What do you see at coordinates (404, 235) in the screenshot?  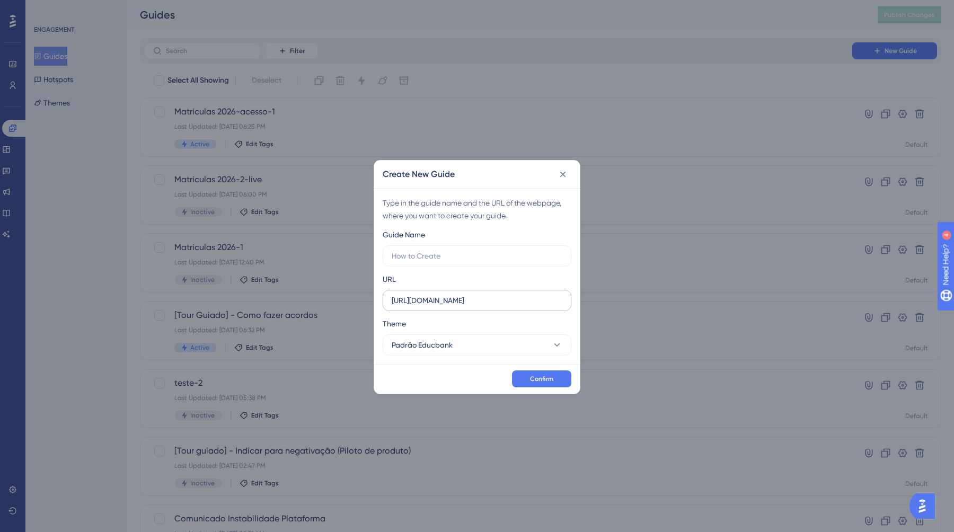 I see `div: Guide Name` at bounding box center [404, 235].